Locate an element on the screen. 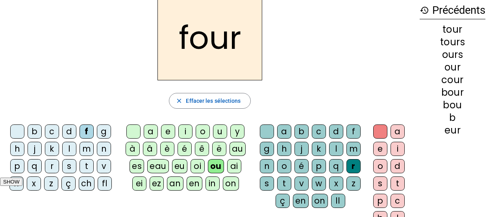 The width and height of the screenshot is (498, 217). div: es is located at coordinates (136, 166).